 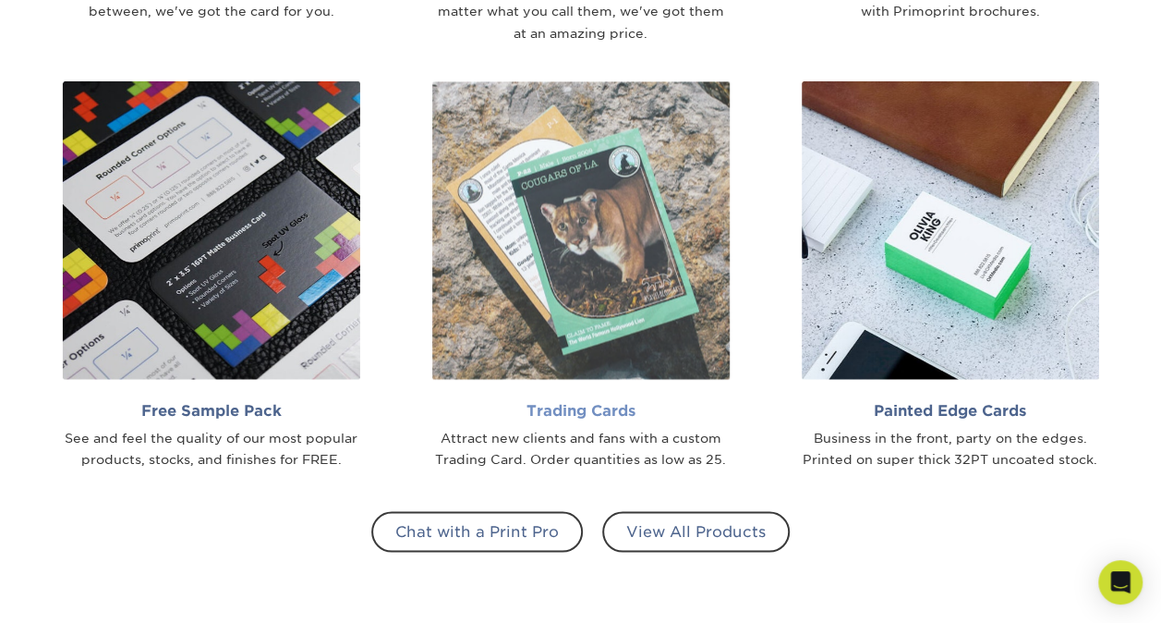 What do you see at coordinates (696, 531) in the screenshot?
I see `a: View All Products` at bounding box center [696, 531].